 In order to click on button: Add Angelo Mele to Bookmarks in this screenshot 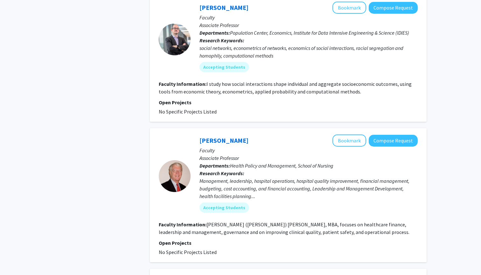, I will do `click(349, 8)`.